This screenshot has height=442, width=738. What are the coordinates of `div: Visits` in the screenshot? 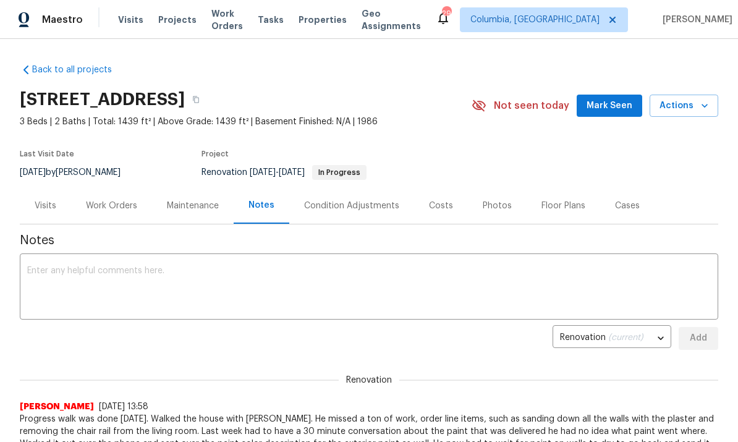 It's located at (45, 206).